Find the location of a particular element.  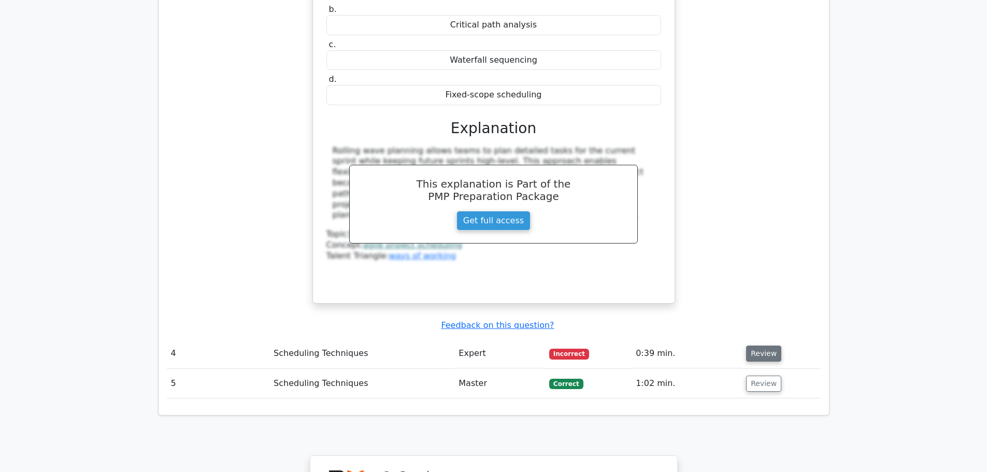

div: Critical path analysis is located at coordinates (494, 25).